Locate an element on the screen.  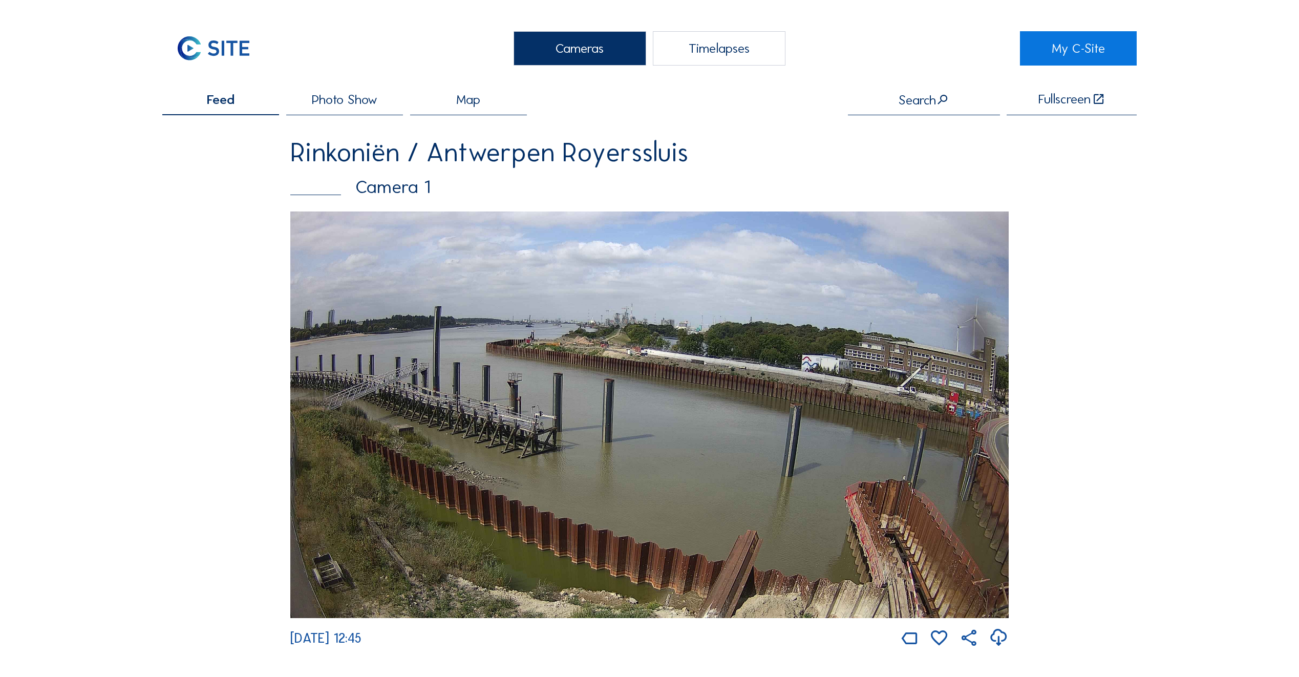
a: My C-Site is located at coordinates (1078, 48).